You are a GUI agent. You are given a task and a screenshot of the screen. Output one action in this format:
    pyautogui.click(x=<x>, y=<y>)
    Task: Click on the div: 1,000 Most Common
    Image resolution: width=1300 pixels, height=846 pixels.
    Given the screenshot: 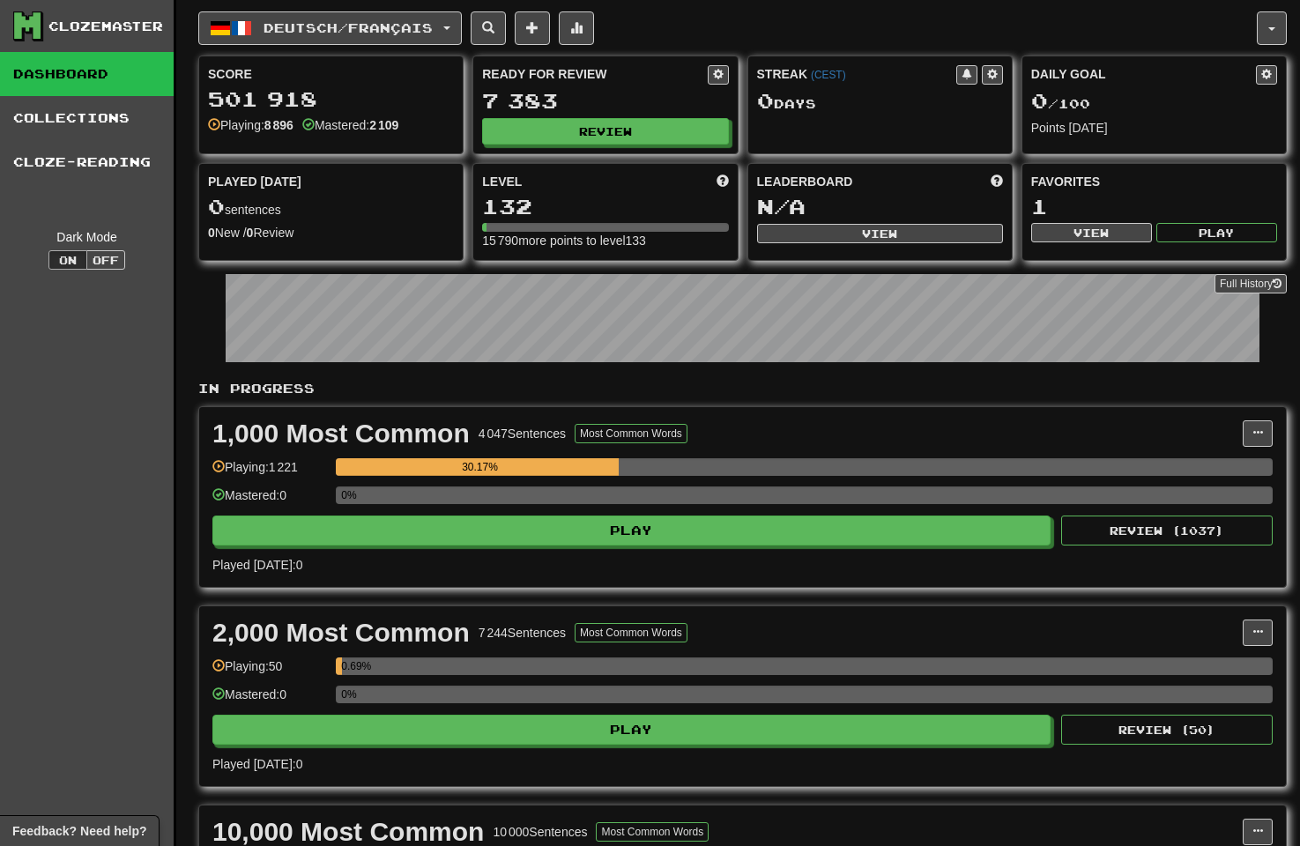 What is the action you would take?
    pyautogui.click(x=341, y=434)
    